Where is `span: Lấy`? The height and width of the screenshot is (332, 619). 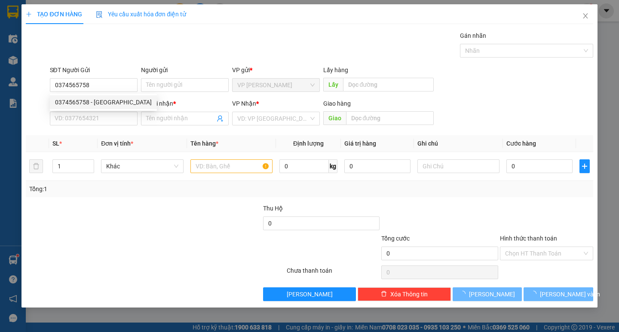 span: Lấy is located at coordinates (333, 85).